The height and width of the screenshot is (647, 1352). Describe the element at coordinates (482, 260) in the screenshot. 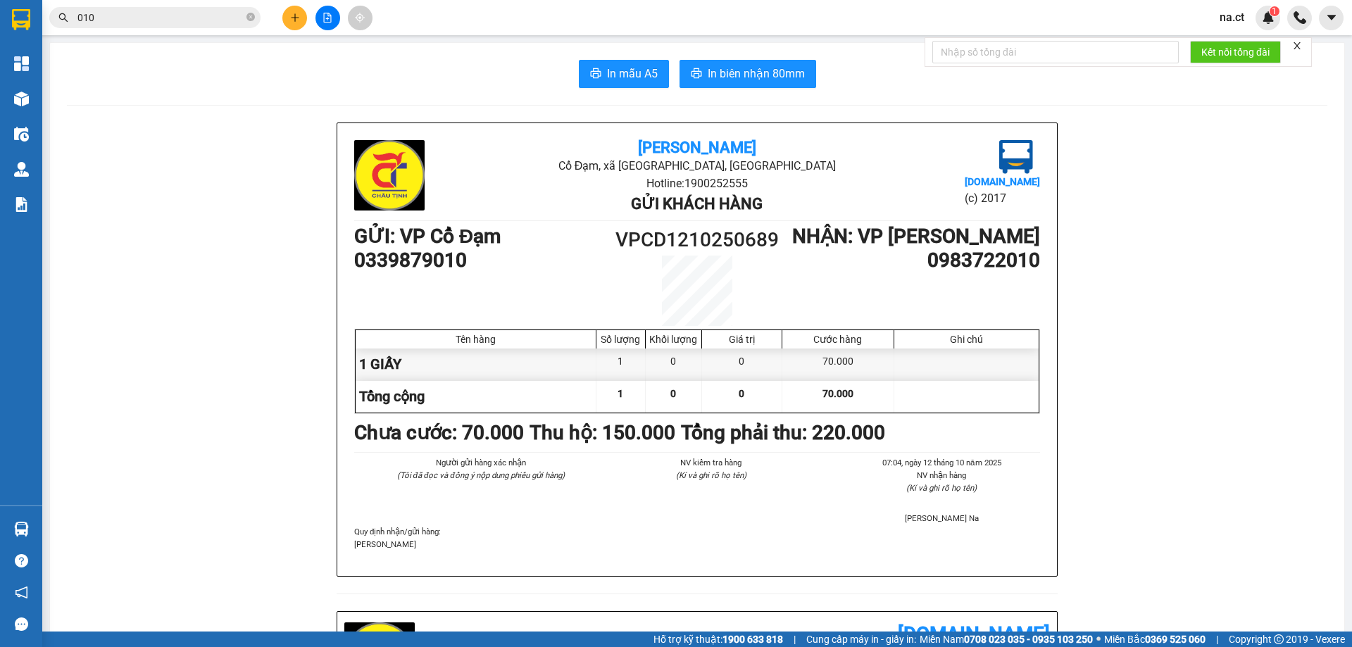

I see `h1: 0339879010` at that location.